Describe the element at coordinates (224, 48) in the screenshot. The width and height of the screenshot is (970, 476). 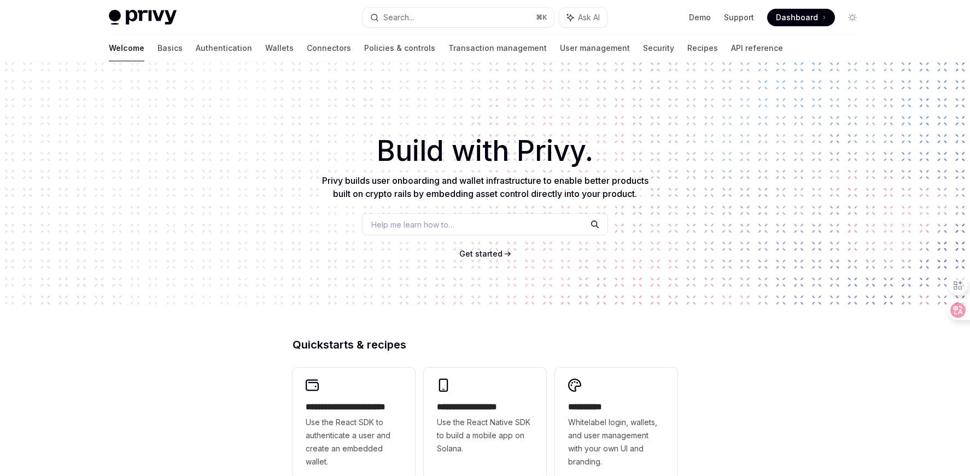
I see `a: Authentication` at that location.